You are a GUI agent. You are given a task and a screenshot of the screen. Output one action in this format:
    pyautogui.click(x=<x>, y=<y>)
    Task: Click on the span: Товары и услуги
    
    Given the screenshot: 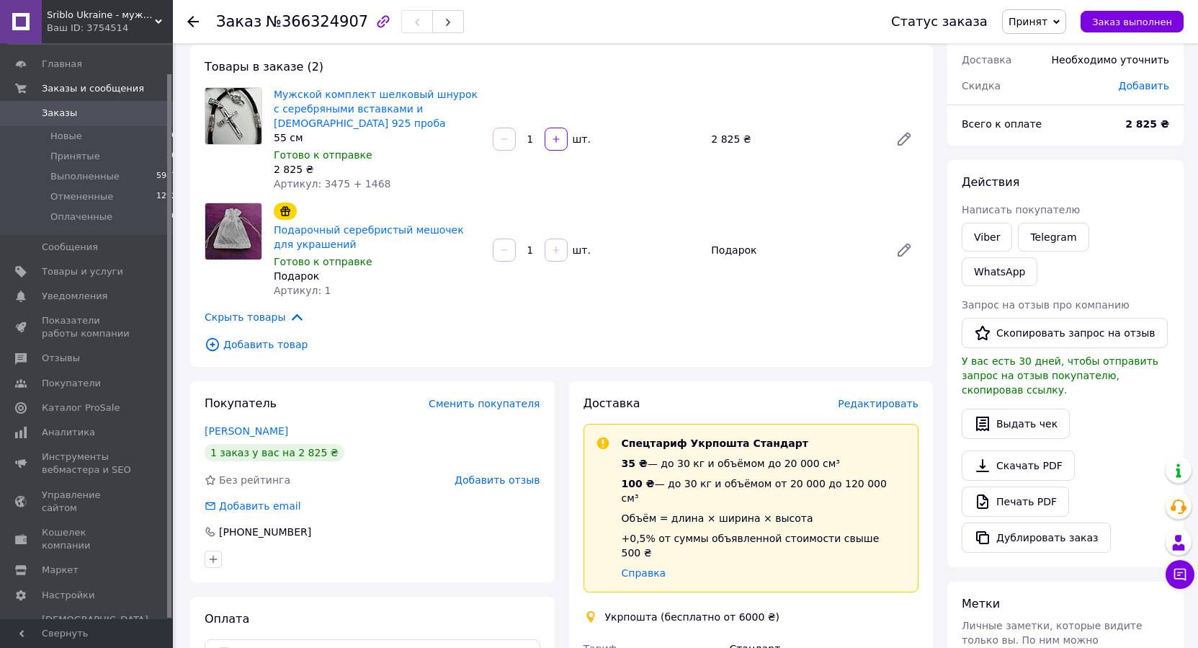 What is the action you would take?
    pyautogui.click(x=82, y=272)
    